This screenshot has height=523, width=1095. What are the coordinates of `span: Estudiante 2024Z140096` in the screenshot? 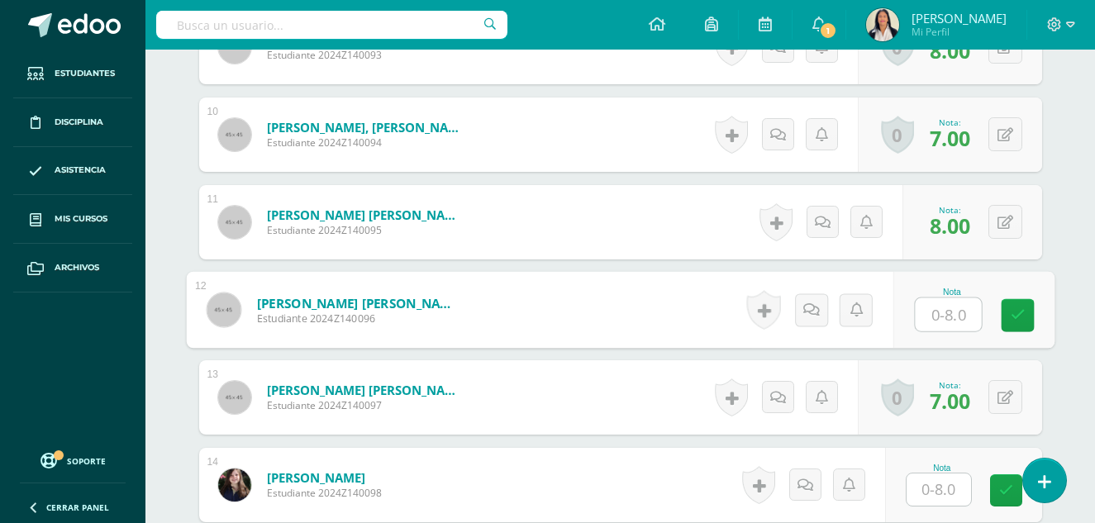 It's located at (358, 319).